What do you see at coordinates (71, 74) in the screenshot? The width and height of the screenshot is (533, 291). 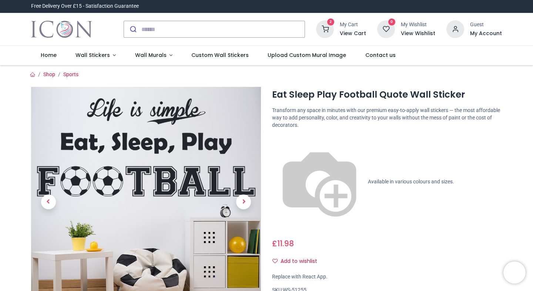 I see `a: Sports` at bounding box center [71, 74].